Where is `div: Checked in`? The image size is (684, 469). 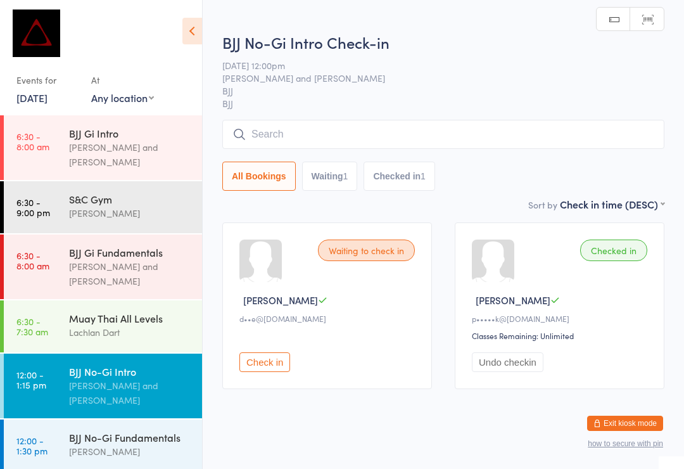
div: Checked in is located at coordinates (614, 250).